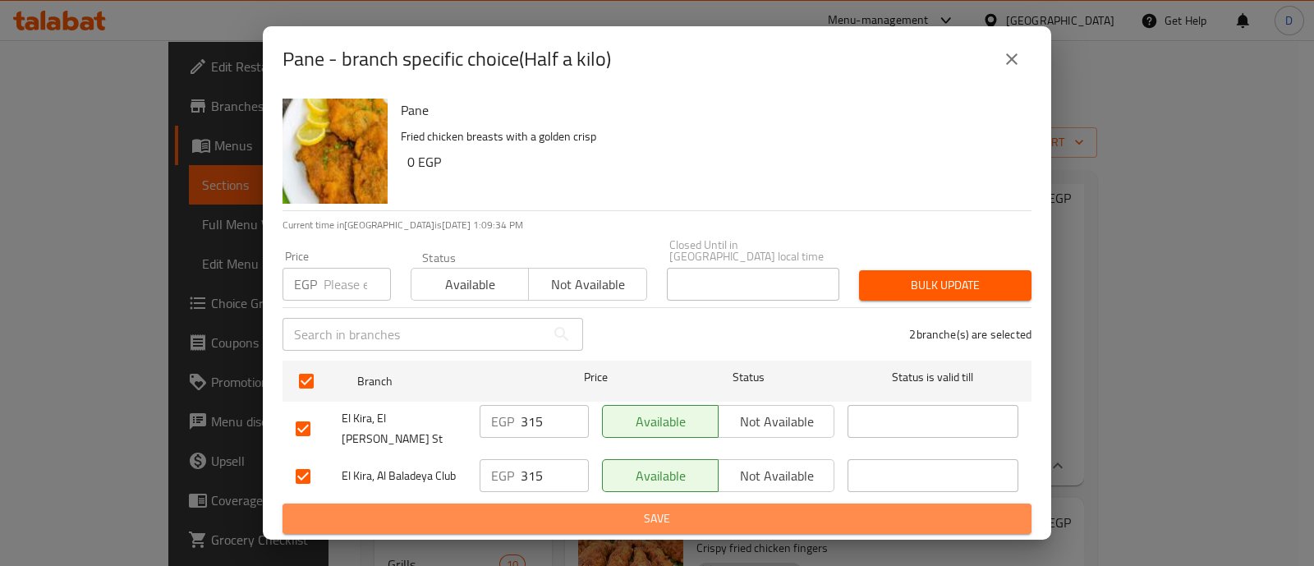 The width and height of the screenshot is (1314, 566). I want to click on span: Price, so click(596, 377).